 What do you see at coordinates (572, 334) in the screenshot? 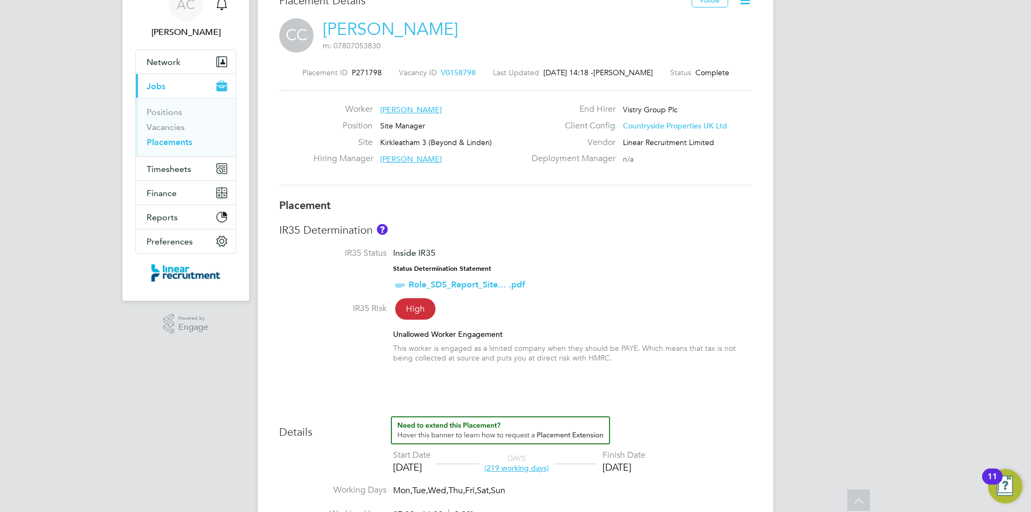
I see `div: Unallowed Worker Engagement` at bounding box center [572, 334].